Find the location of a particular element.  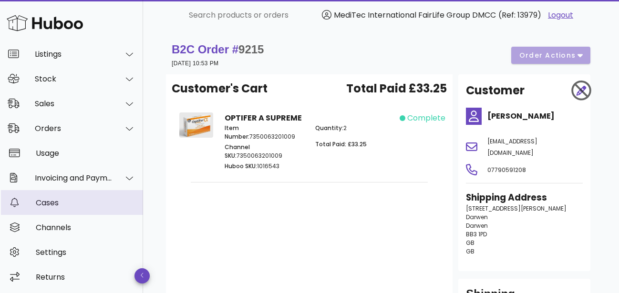

span: Huboo SKU: is located at coordinates (241, 166).